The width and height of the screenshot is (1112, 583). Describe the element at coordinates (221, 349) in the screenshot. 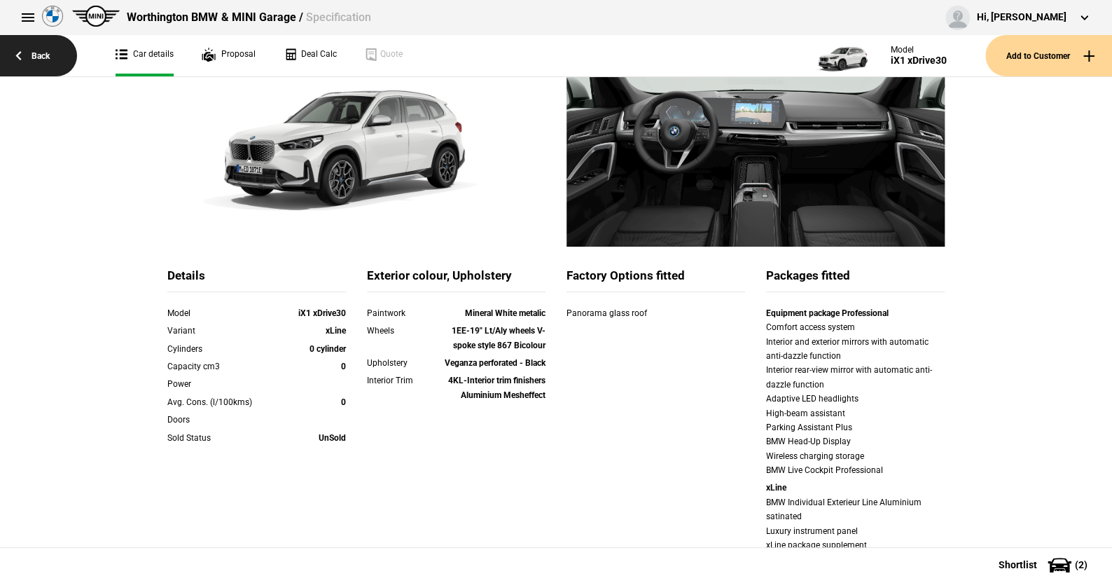

I see `div: Cylinders` at that location.